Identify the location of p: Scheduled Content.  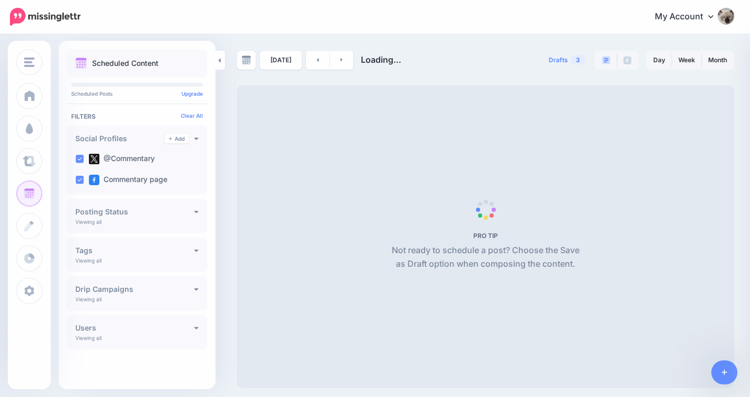
(125, 63).